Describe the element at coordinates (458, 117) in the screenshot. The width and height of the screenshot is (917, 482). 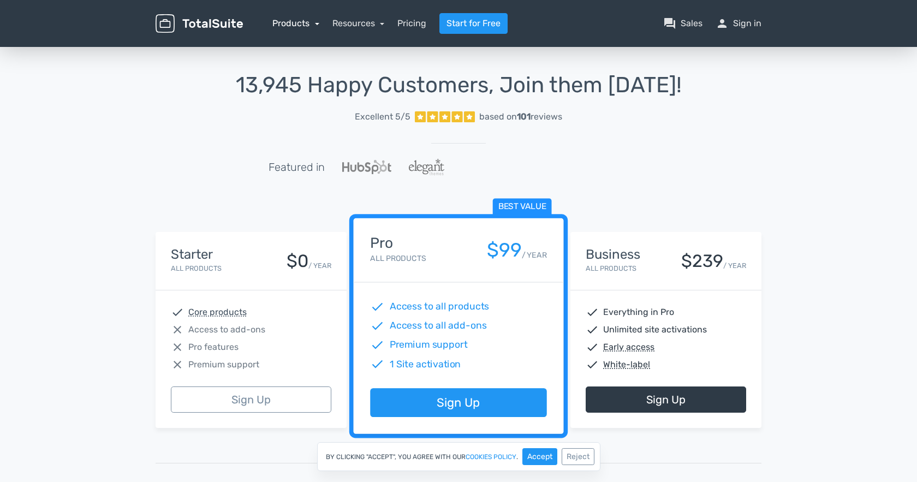
I see `a: Excellent 5/5 based on101reviews` at that location.